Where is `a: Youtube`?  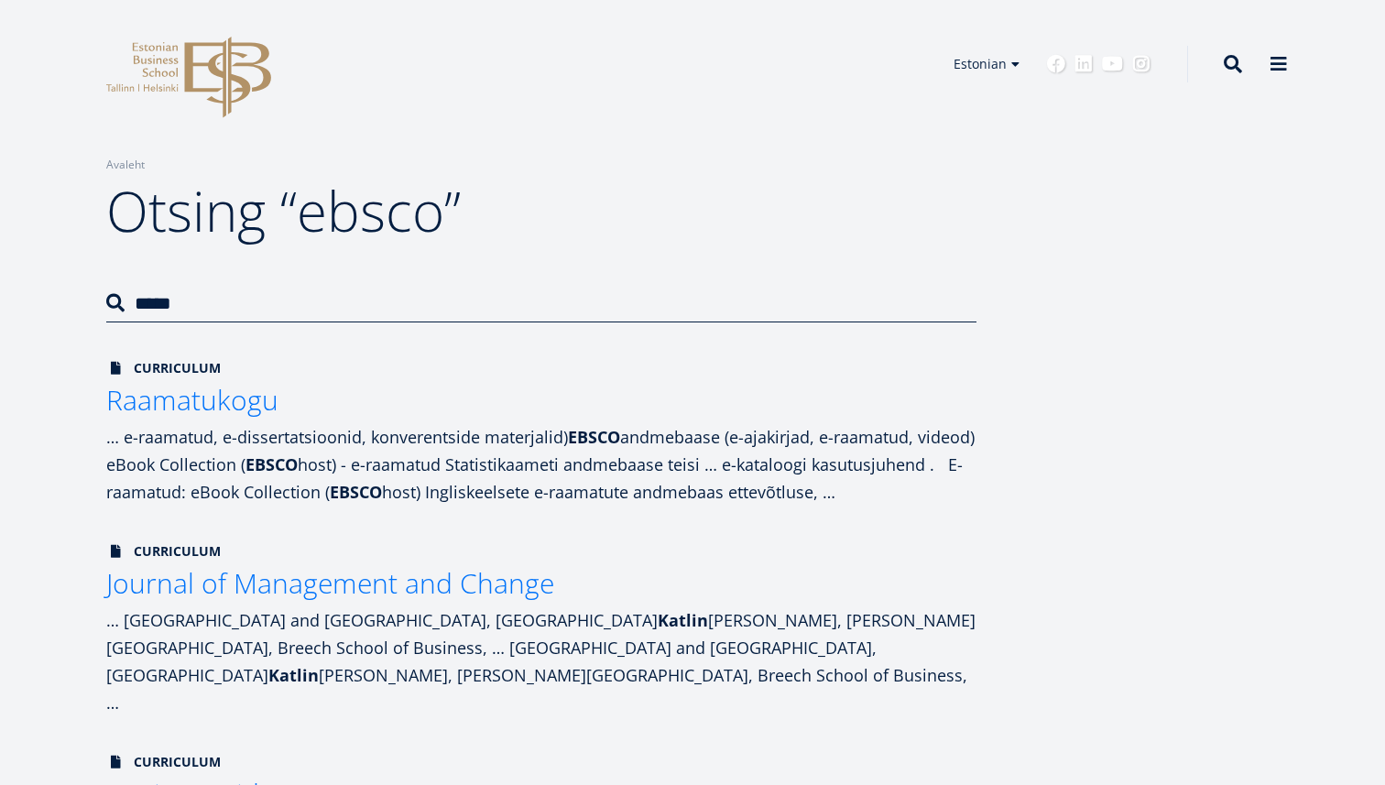
a: Youtube is located at coordinates (1112, 64).